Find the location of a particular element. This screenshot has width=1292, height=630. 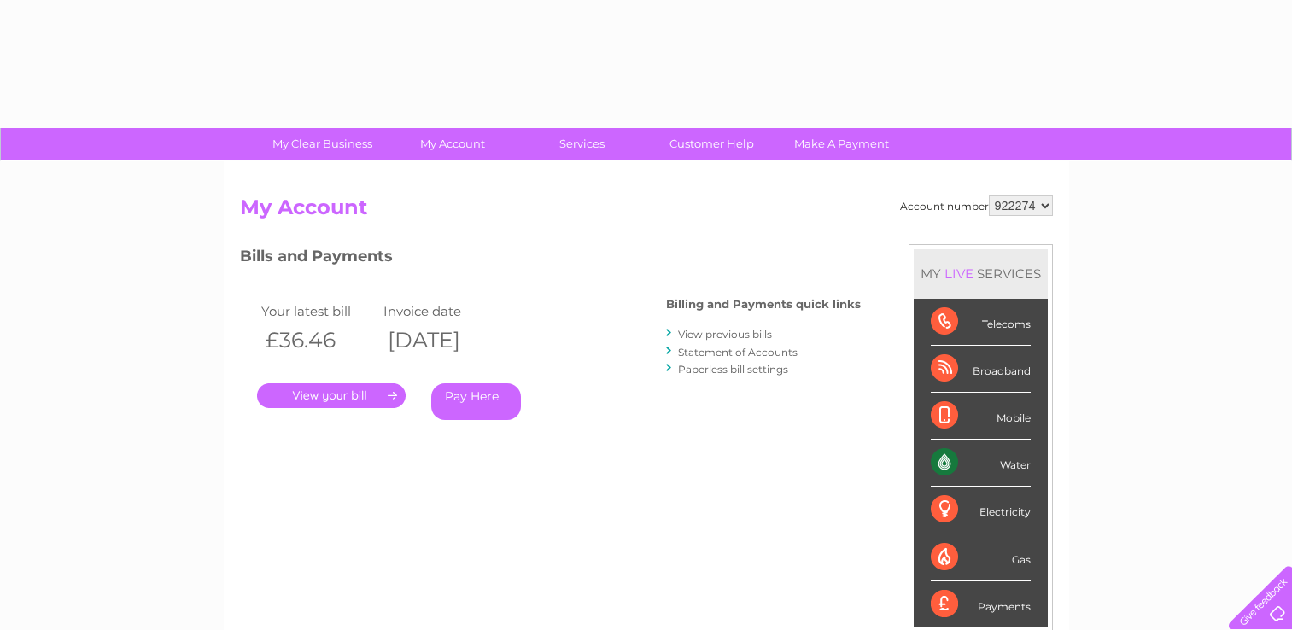

th: £36.46 is located at coordinates (318, 340).